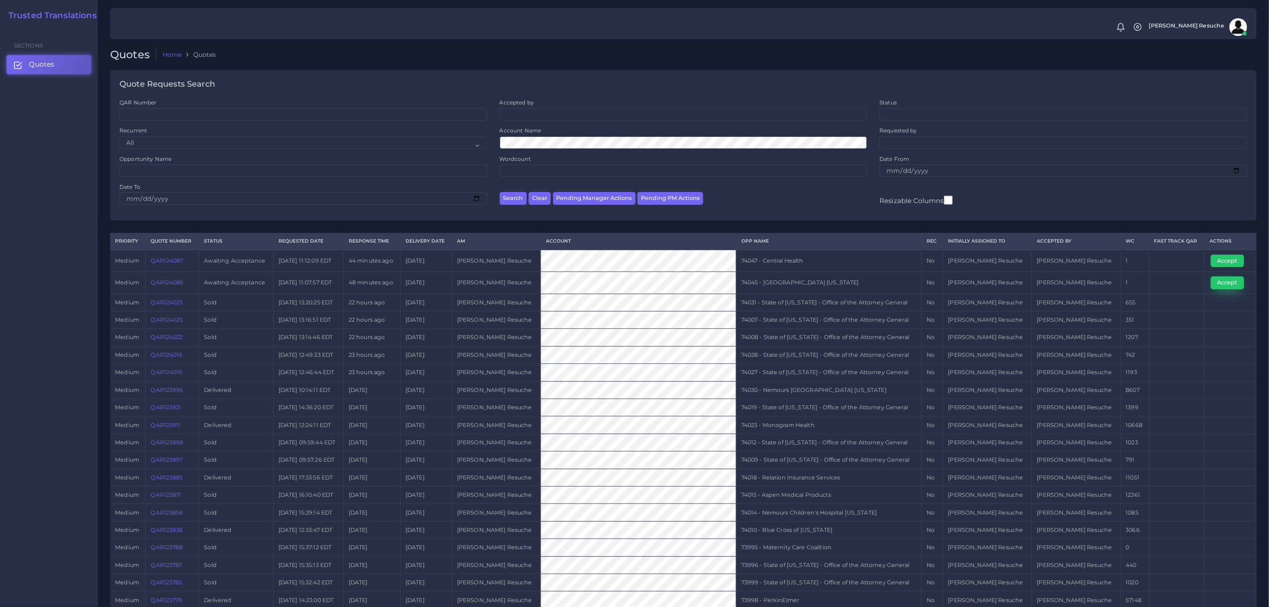 Image resolution: width=1269 pixels, height=607 pixels. What do you see at coordinates (515, 159) in the screenshot?
I see `label: Wordcount` at bounding box center [515, 159].